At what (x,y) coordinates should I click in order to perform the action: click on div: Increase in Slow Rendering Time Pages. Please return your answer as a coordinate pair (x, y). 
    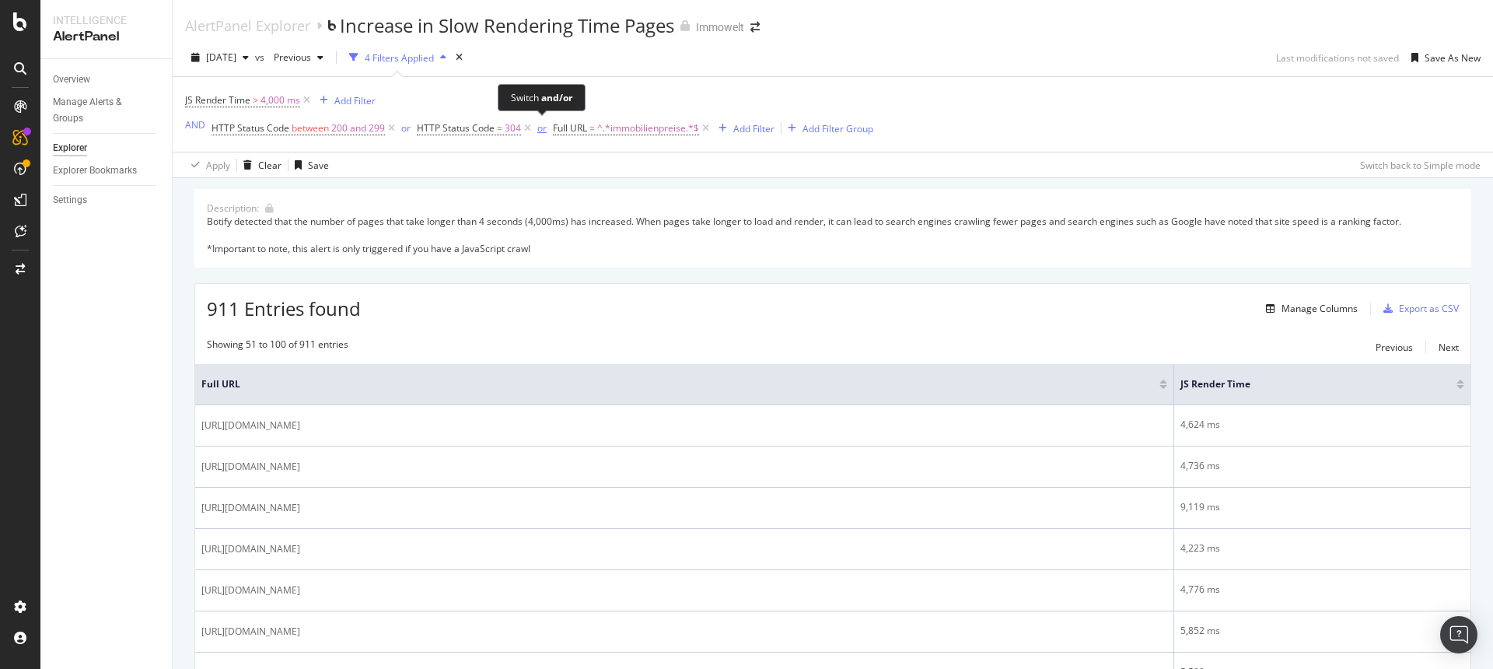
    Looking at the image, I should click on (507, 26).